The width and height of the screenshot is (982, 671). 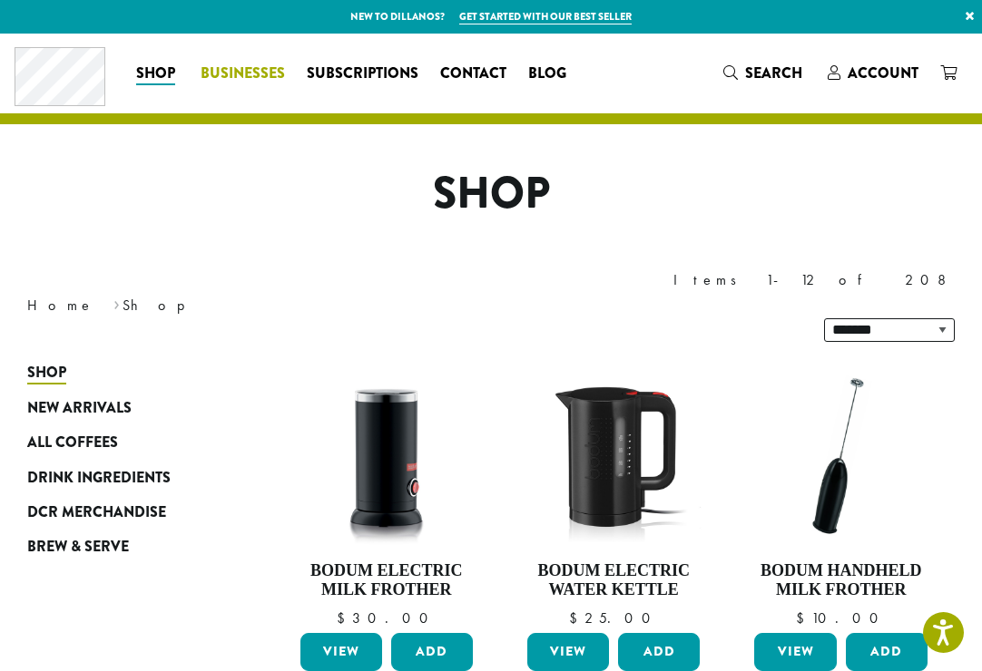 What do you see at coordinates (814, 280) in the screenshot?
I see `div: Items 1-12 of 208` at bounding box center [814, 280].